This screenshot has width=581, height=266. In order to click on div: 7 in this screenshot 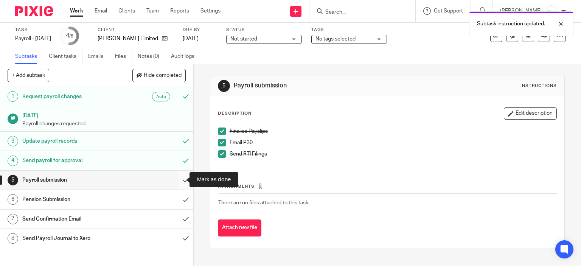, I will do `click(13, 219)`.